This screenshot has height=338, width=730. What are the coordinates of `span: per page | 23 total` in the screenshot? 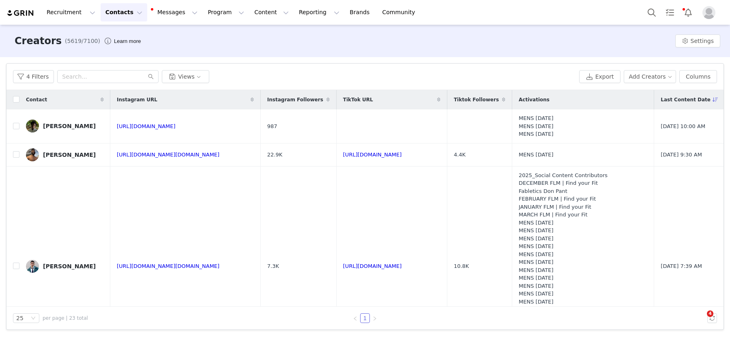 It's located at (65, 318).